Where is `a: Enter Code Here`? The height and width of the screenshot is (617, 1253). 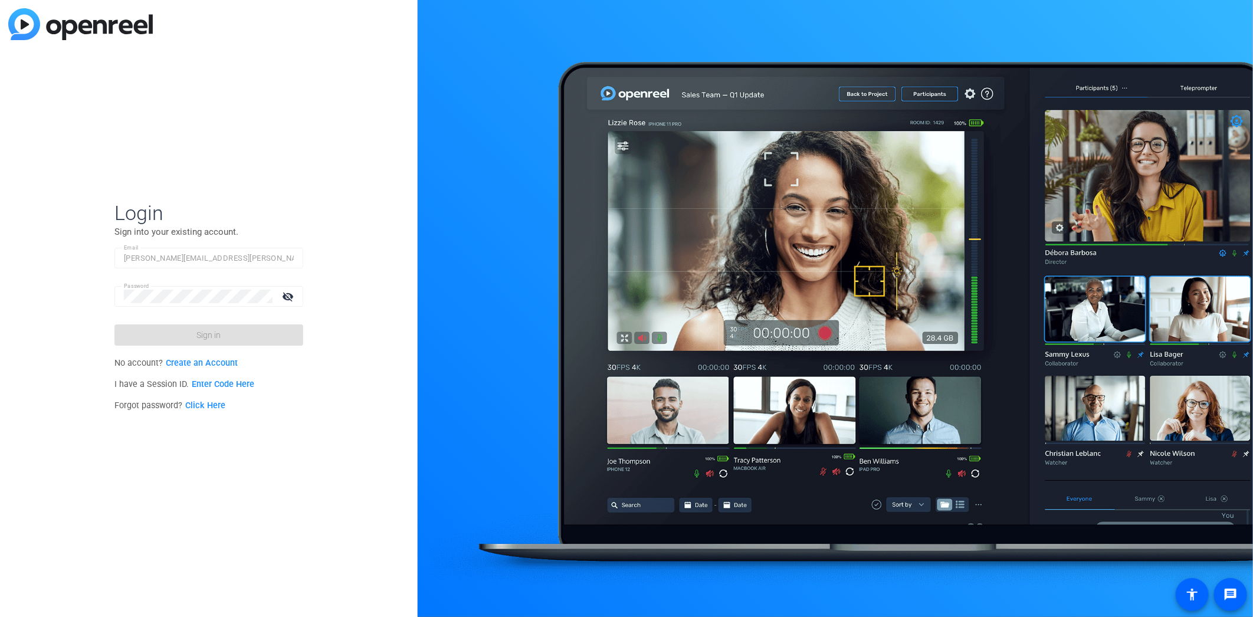
a: Enter Code Here is located at coordinates (223, 384).